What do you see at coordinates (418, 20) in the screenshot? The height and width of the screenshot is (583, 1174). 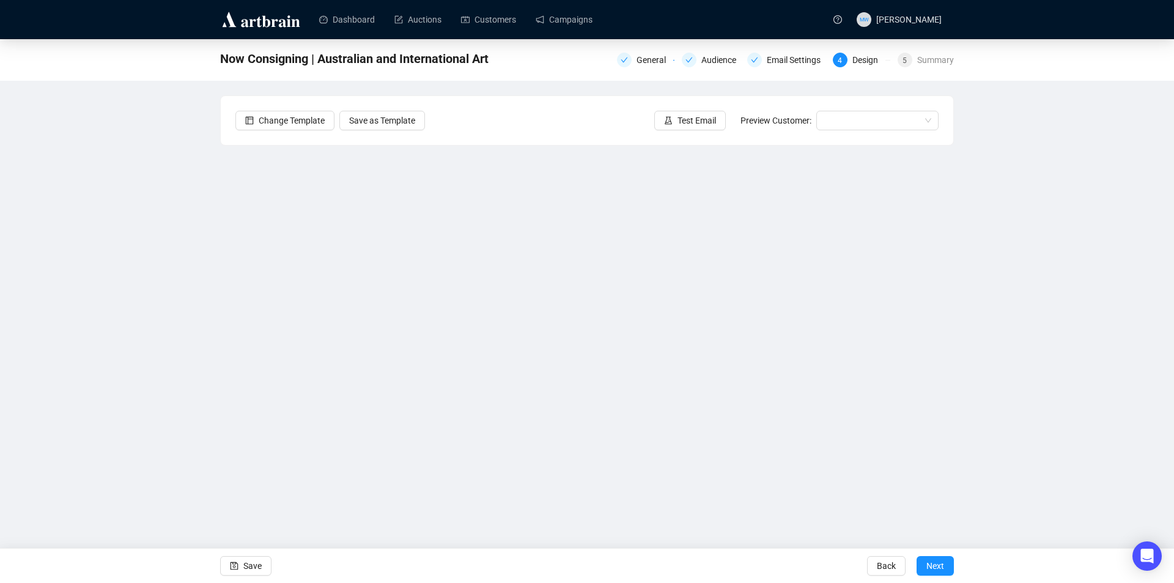 I see `a: Auctions` at bounding box center [418, 20].